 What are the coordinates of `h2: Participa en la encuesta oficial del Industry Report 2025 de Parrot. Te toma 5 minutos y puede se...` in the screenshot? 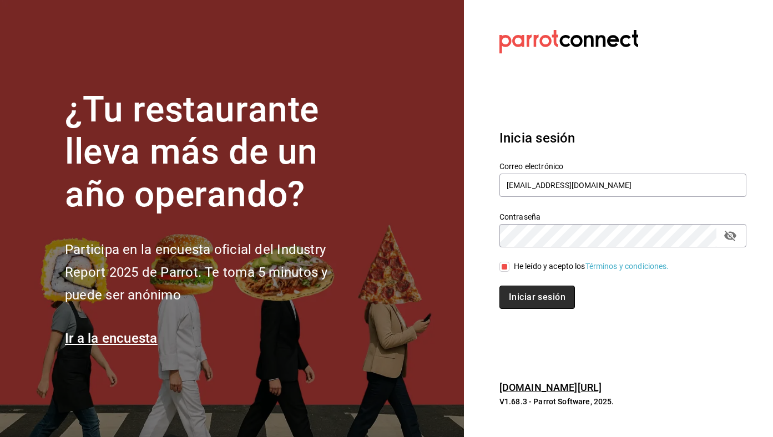 It's located at (215, 272).